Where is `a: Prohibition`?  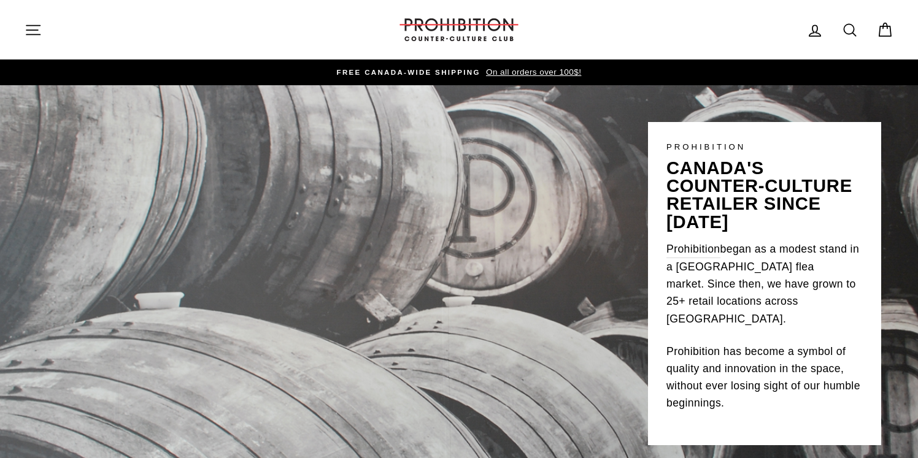 a: Prohibition is located at coordinates (693, 249).